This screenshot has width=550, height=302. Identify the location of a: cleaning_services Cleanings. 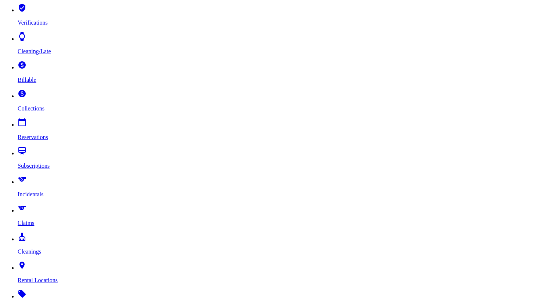
(282, 246).